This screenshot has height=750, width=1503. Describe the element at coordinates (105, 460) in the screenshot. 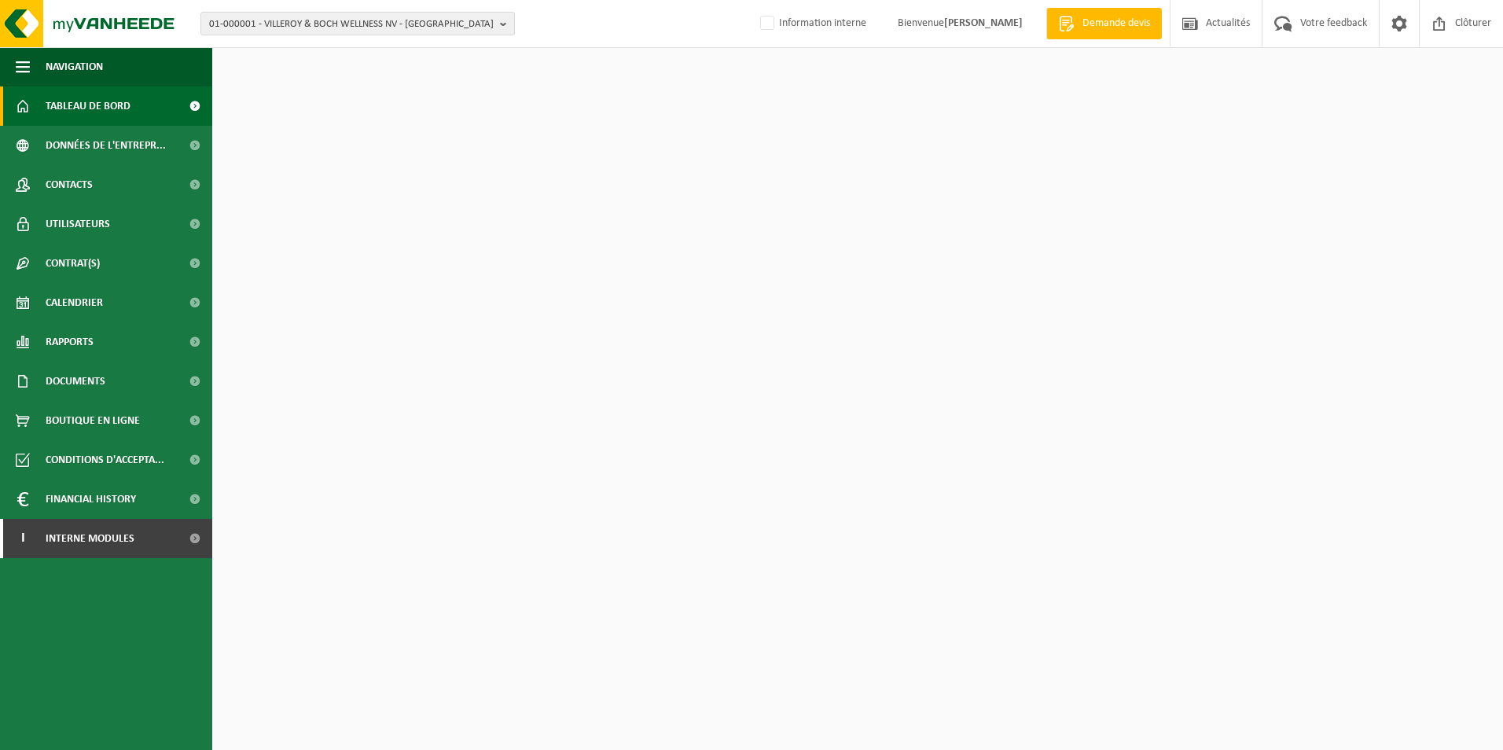

I see `span: Conditions d'accepta...` at that location.